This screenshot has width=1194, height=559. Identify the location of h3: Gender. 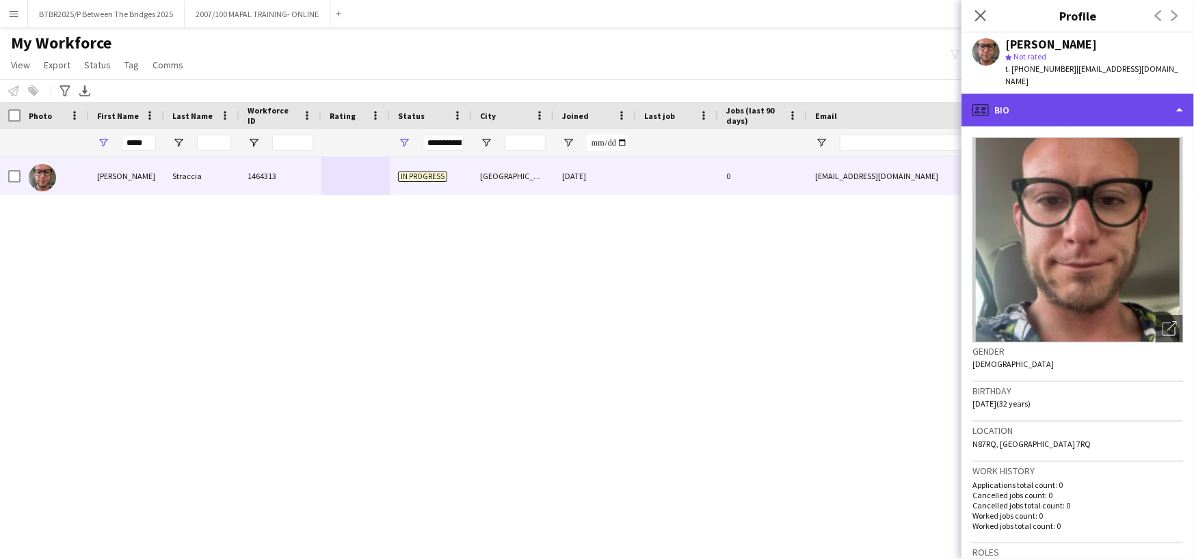
(1078, 352).